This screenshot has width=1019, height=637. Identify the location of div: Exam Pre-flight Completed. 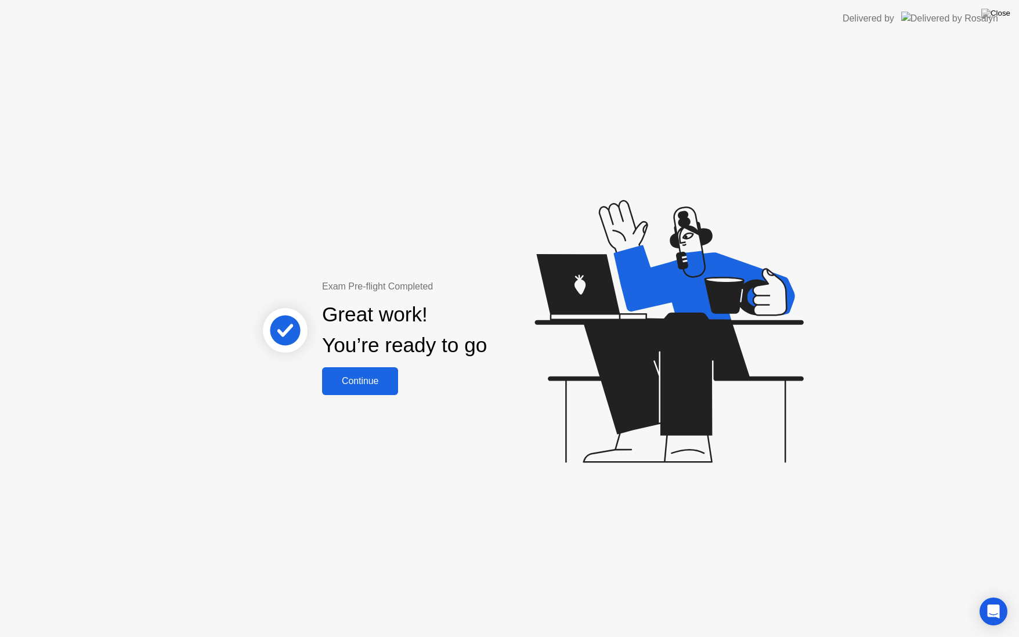
(442, 287).